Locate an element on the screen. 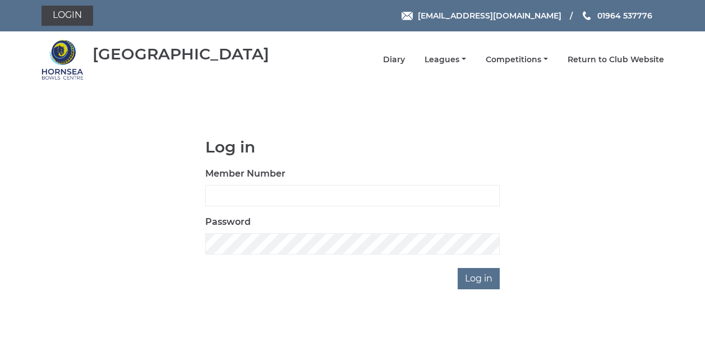 This screenshot has width=705, height=342. img: Email is located at coordinates (407, 16).